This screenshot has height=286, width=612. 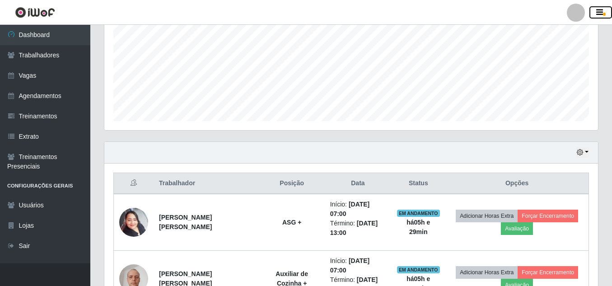 I want to click on th: Data, so click(x=358, y=183).